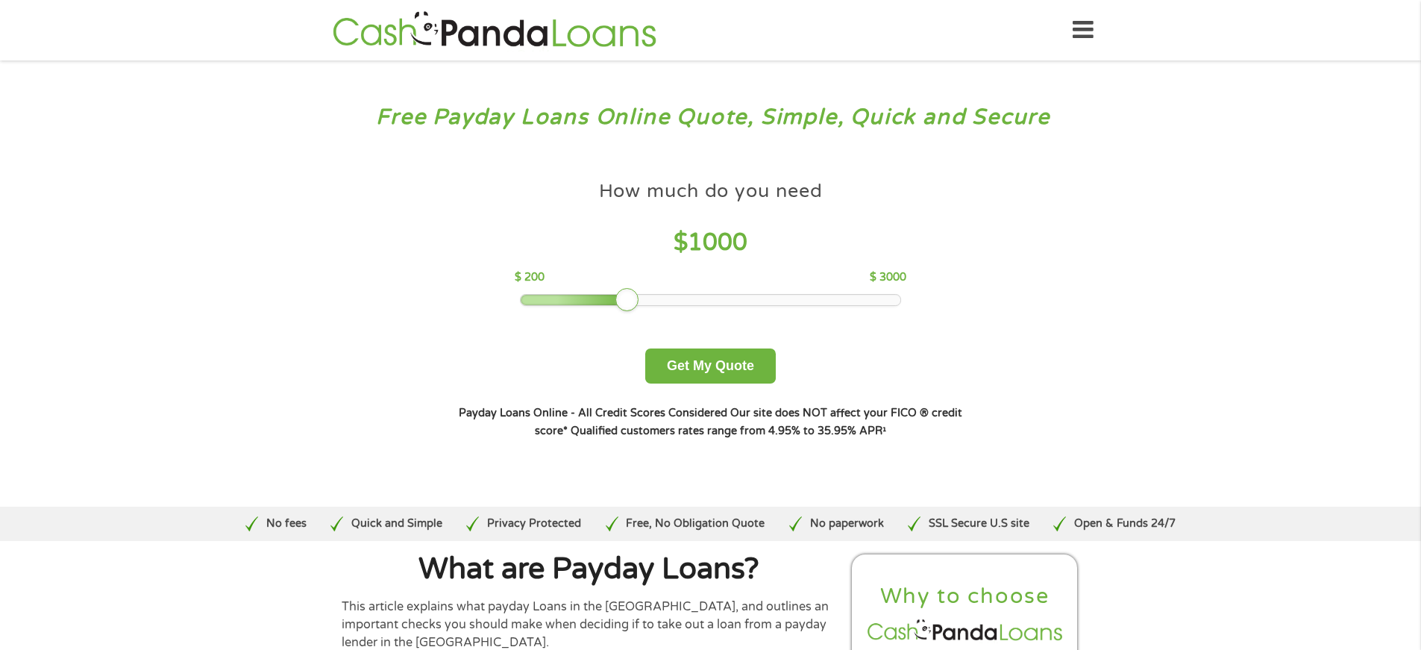 The height and width of the screenshot is (650, 1421). I want to click on strong: Qualified customers rates range from 4.95% to 35.95% APR¹, so click(728, 430).